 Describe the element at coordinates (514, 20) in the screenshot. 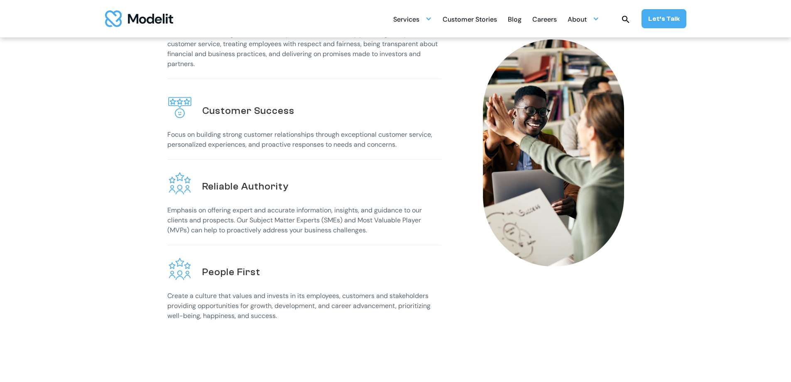

I see `div: Blog` at that location.